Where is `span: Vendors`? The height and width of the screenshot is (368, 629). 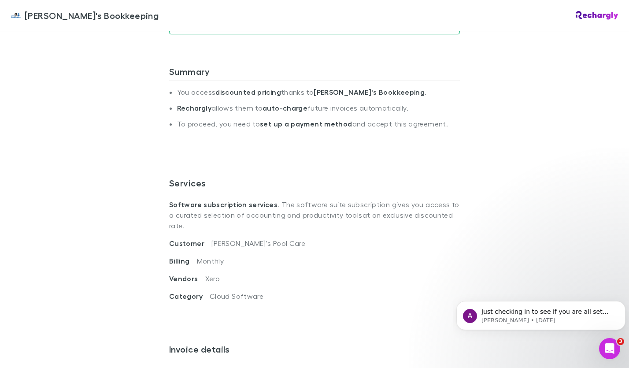
span: Vendors is located at coordinates (187, 278).